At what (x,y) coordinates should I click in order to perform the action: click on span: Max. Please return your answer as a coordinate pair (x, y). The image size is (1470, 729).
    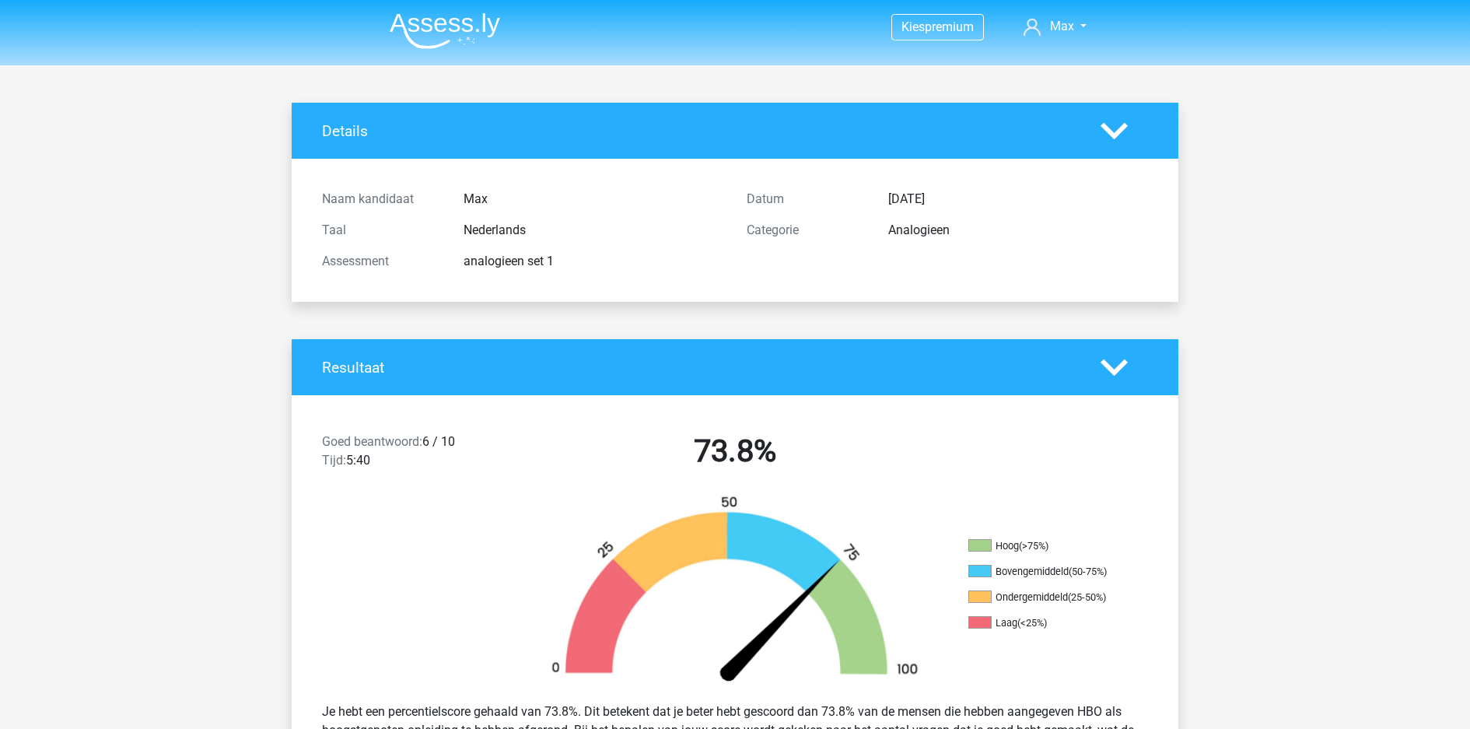
    Looking at the image, I should click on (1062, 26).